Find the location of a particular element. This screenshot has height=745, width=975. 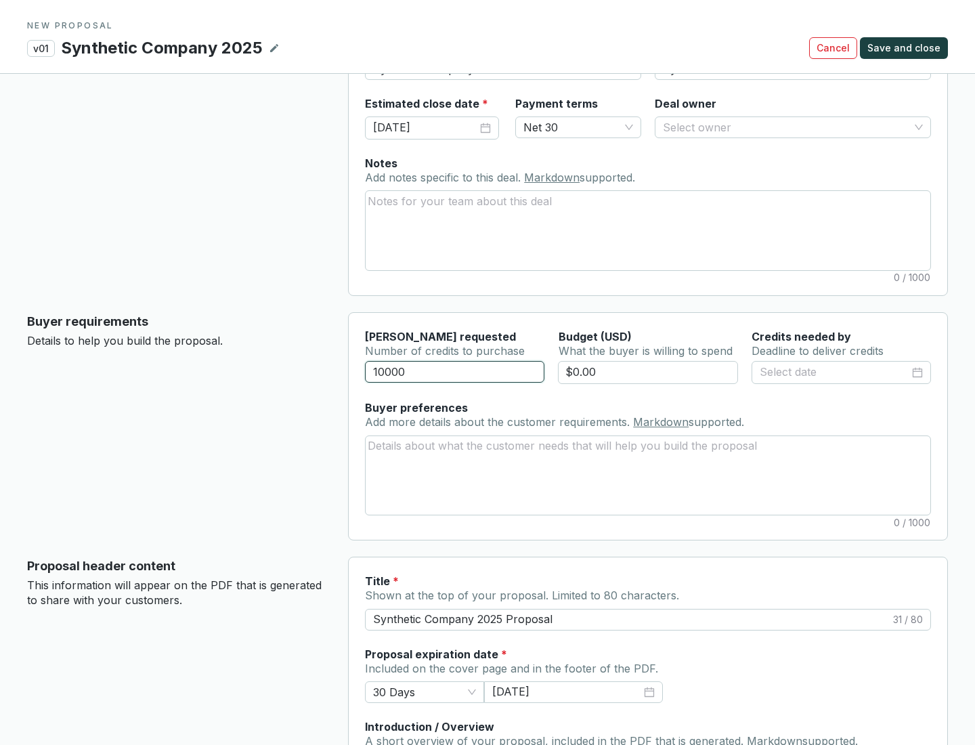

span: Number of credits to purchase is located at coordinates (445, 351).